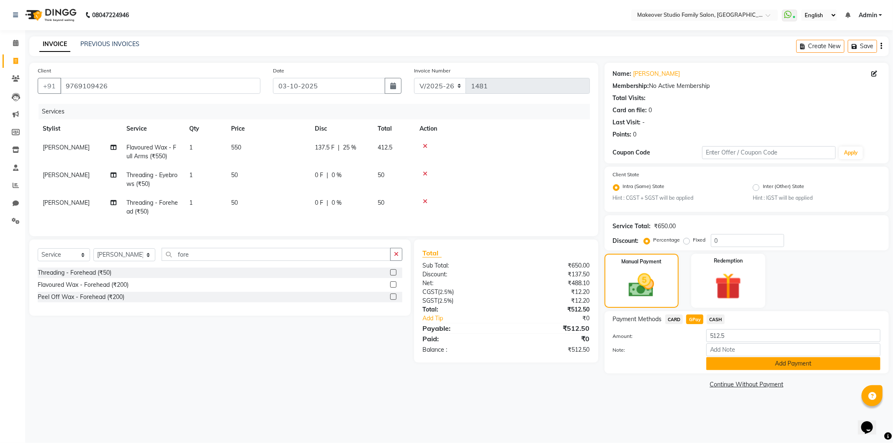  Describe the element at coordinates (784, 188) in the screenshot. I see `label: Inter (Other) State` at that location.